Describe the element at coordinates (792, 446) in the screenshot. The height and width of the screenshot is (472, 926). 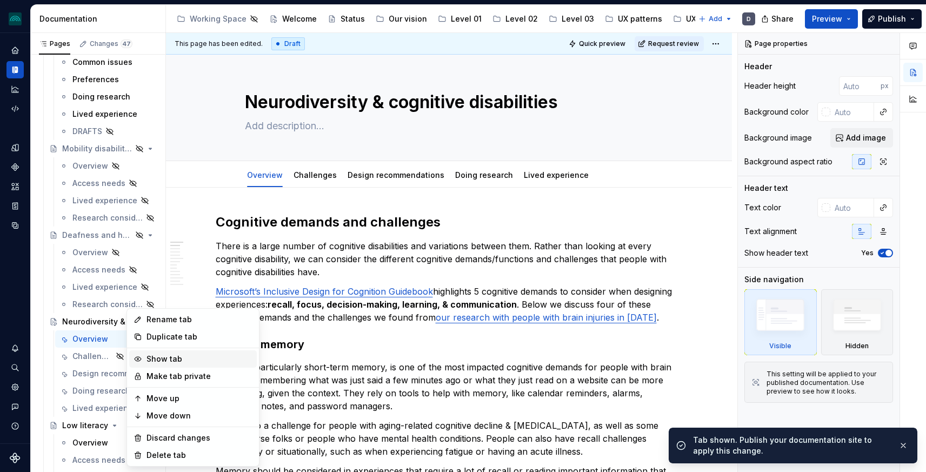
I see `div: Tab shown. Publish your documentation site to apply this change.` at that location.